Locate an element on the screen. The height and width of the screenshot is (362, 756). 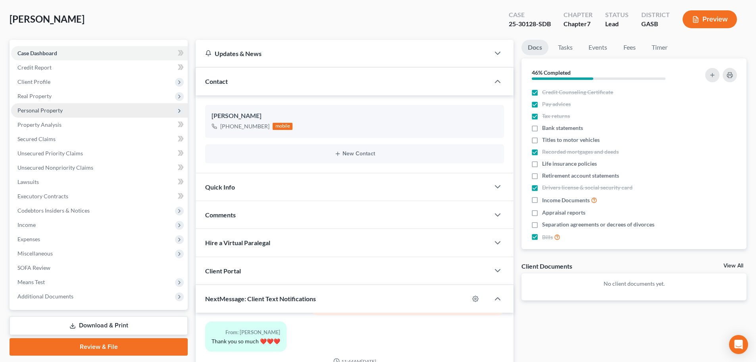
span: Comments is located at coordinates (220, 214).